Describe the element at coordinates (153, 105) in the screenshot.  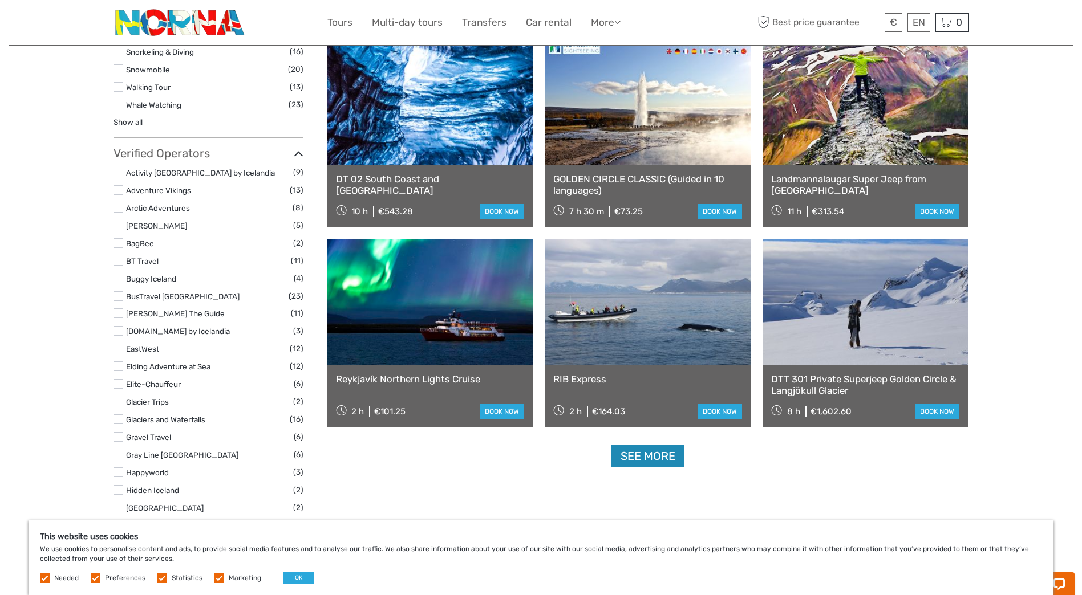
I see `a: Whale Watching` at that location.